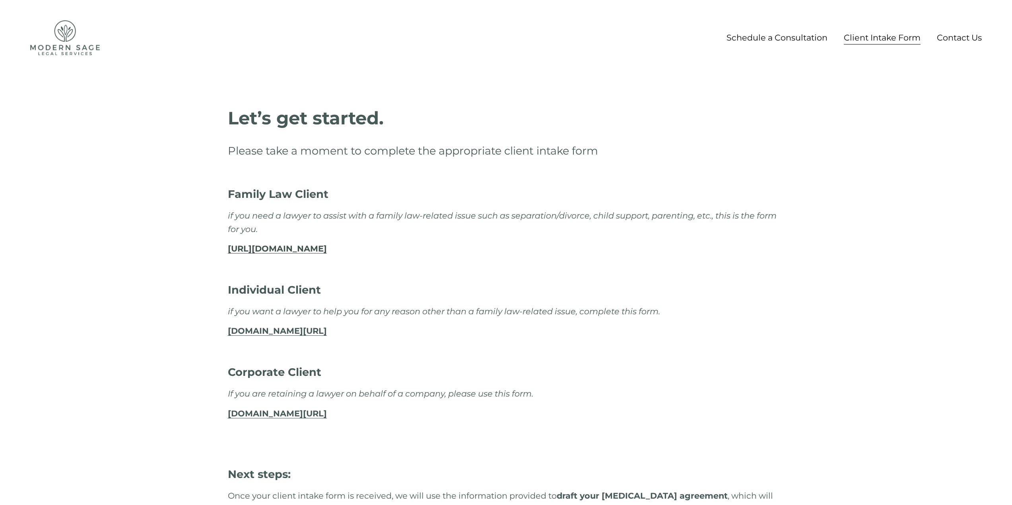 The height and width of the screenshot is (505, 1012). What do you see at coordinates (444, 311) in the screenshot?
I see `em: if you want a lawyer to help you for any reason other than a family law-related issue, complete t...` at bounding box center [444, 311].